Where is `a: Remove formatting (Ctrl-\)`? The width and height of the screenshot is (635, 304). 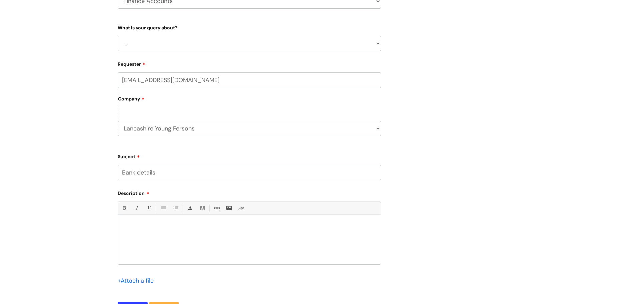
a: Remove formatting (Ctrl-\) is located at coordinates (241, 208).